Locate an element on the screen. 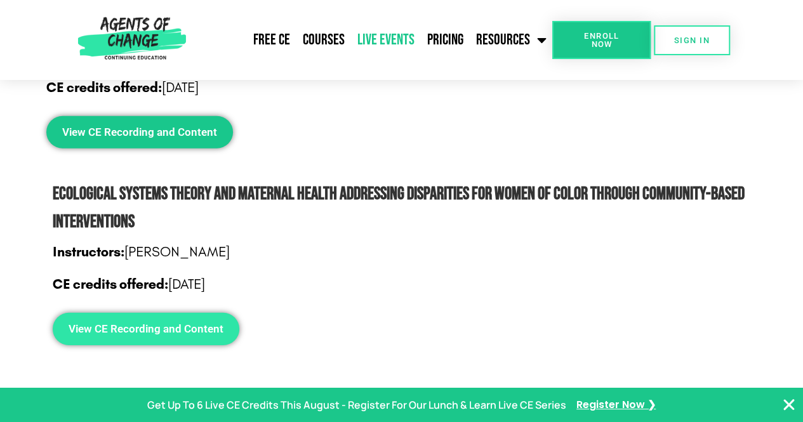 This screenshot has height=422, width=803. a: Register Now ❯ is located at coordinates (616, 405).